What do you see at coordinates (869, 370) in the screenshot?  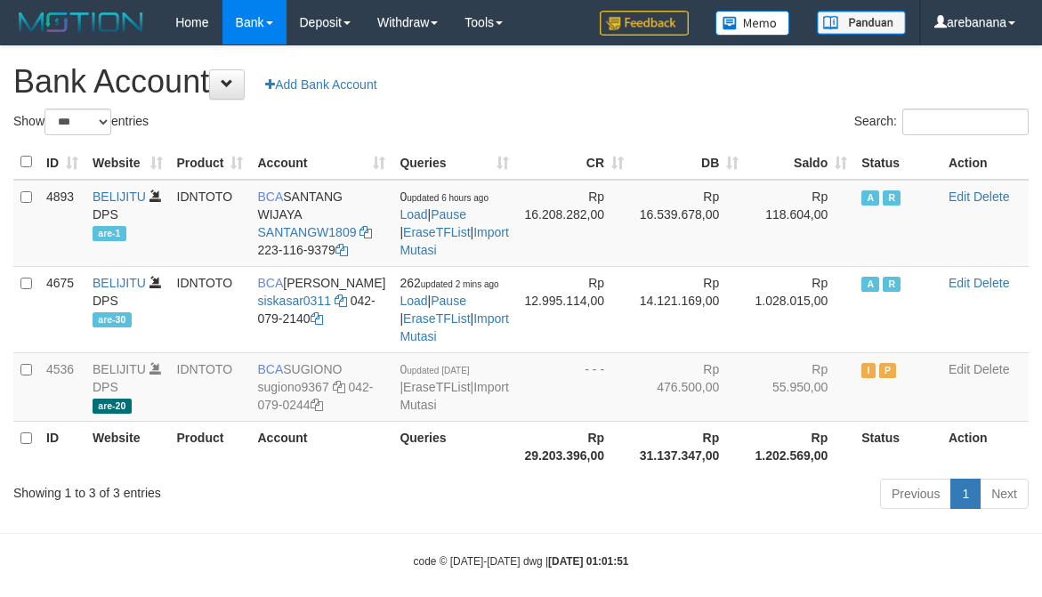 I see `span: Inactive` at bounding box center [869, 370].